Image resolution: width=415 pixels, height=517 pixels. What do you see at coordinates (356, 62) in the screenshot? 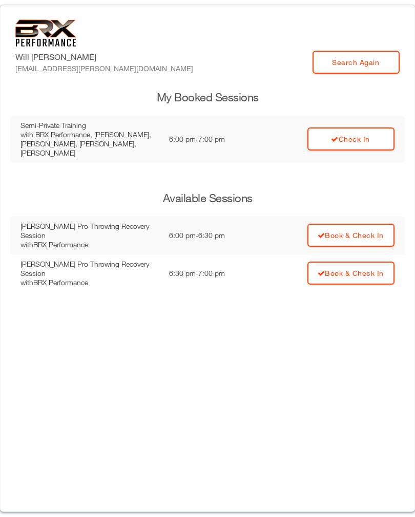
I see `a: Search Again` at bounding box center [356, 62].